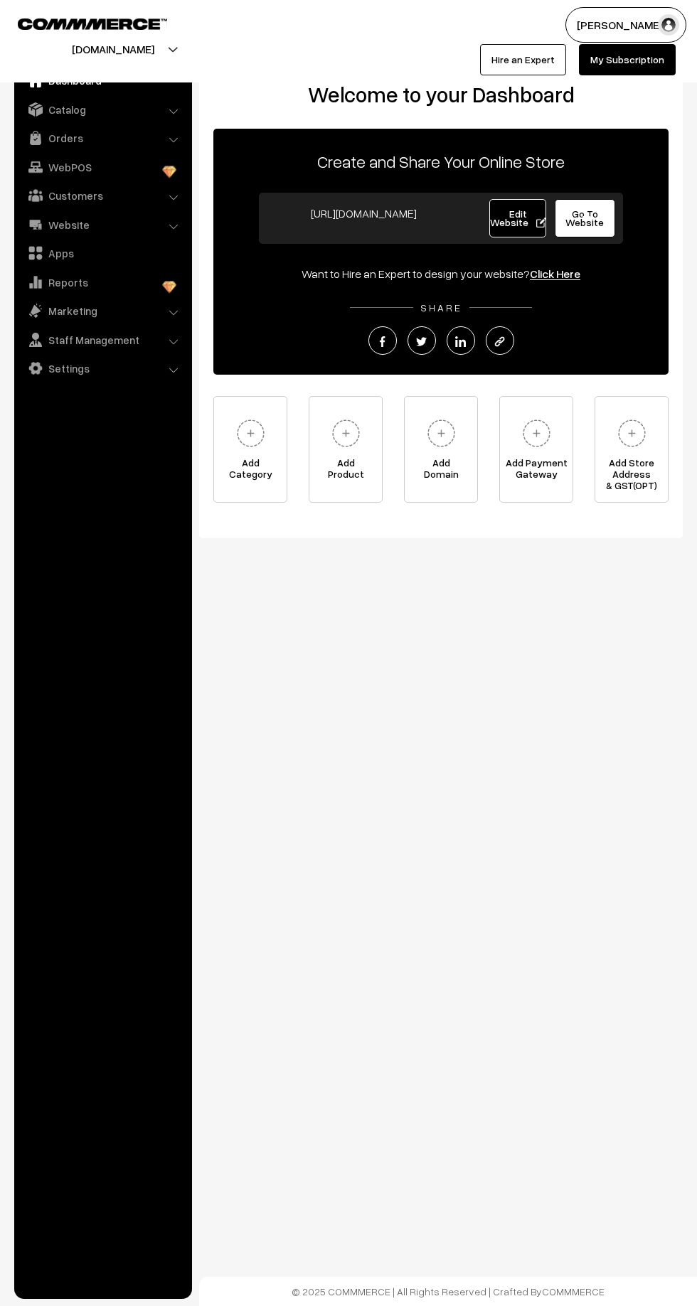 The width and height of the screenshot is (697, 1306). What do you see at coordinates (345, 471) in the screenshot?
I see `span: Add Product` at bounding box center [345, 471].